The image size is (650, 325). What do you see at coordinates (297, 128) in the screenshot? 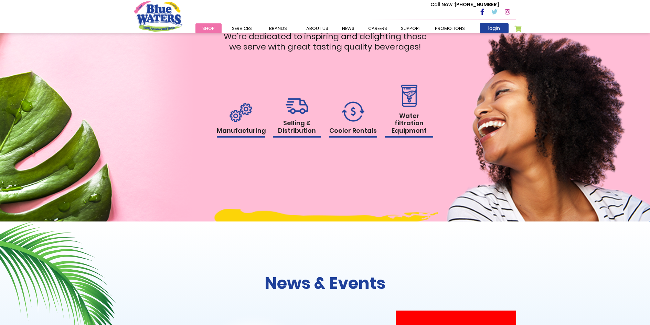
I see `h1: Selling & Distribution` at bounding box center [297, 128].